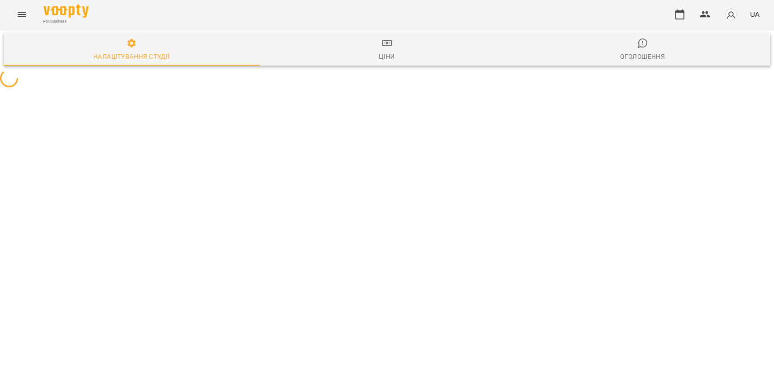 Image resolution: width=774 pixels, height=390 pixels. What do you see at coordinates (755, 14) in the screenshot?
I see `span: UA` at bounding box center [755, 14].